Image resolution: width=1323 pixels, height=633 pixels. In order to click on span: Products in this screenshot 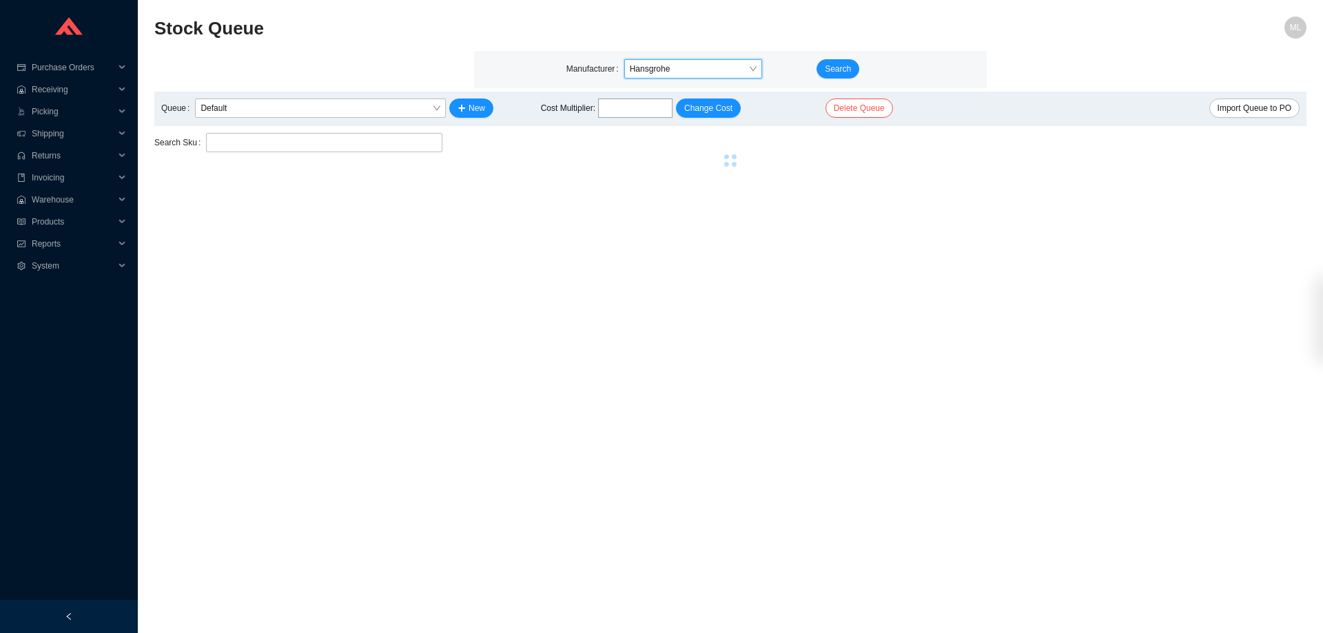, I will do `click(73, 222)`.